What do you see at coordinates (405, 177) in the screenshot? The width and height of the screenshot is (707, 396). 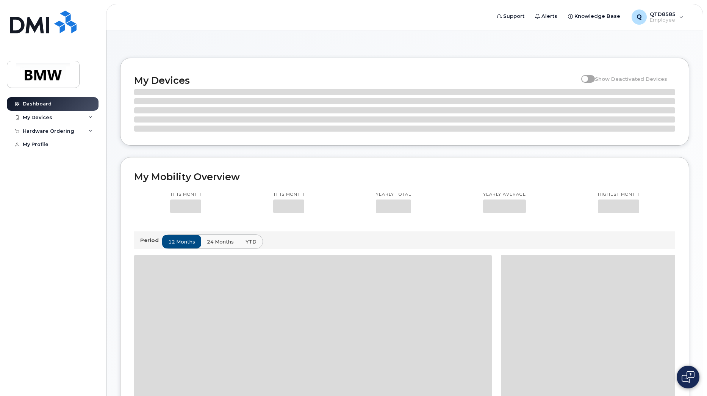 I see `h2: My Mobility Overview` at bounding box center [405, 177].